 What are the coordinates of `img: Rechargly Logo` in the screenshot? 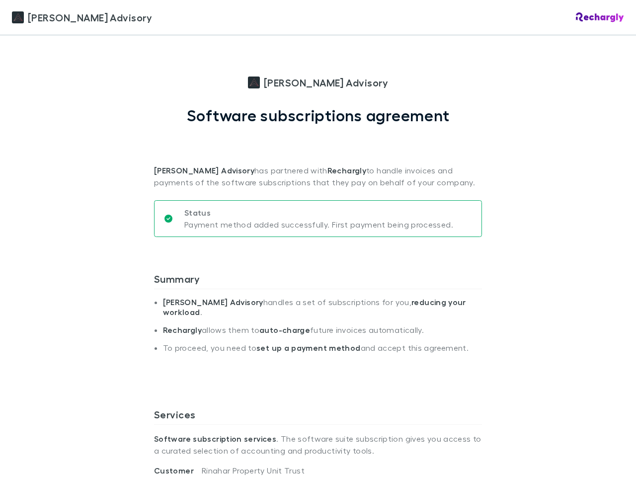 It's located at (599, 17).